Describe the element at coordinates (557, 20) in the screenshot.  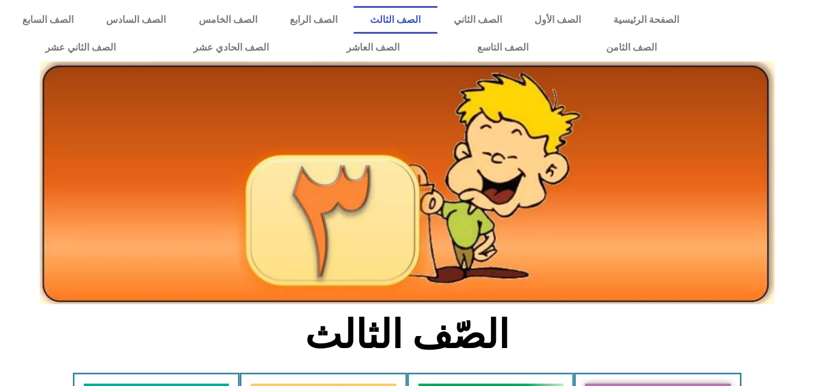
I see `a: الصف الأول` at that location.